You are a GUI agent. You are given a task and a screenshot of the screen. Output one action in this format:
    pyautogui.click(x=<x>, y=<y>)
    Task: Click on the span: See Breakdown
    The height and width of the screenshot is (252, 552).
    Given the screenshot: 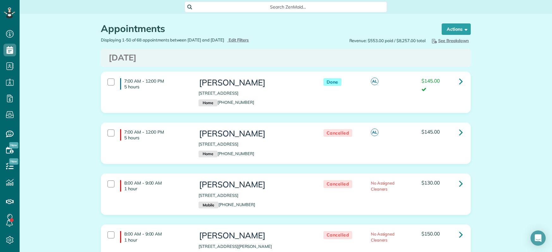 What is the action you would take?
    pyautogui.click(x=450, y=40)
    